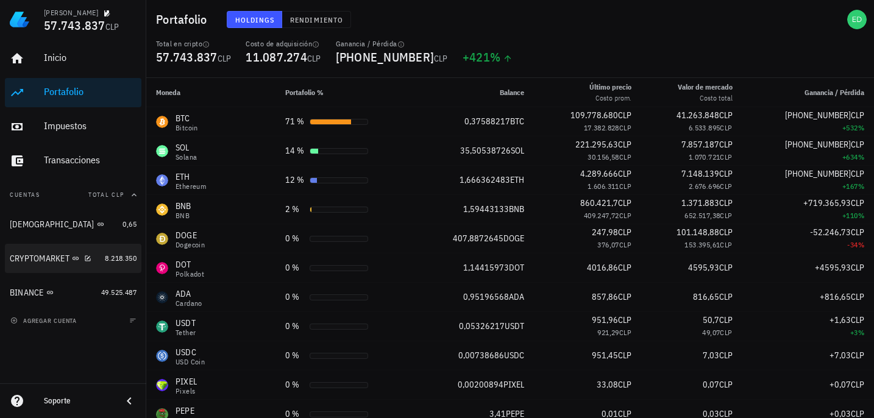  I want to click on span: 0,37588217, so click(487, 121).